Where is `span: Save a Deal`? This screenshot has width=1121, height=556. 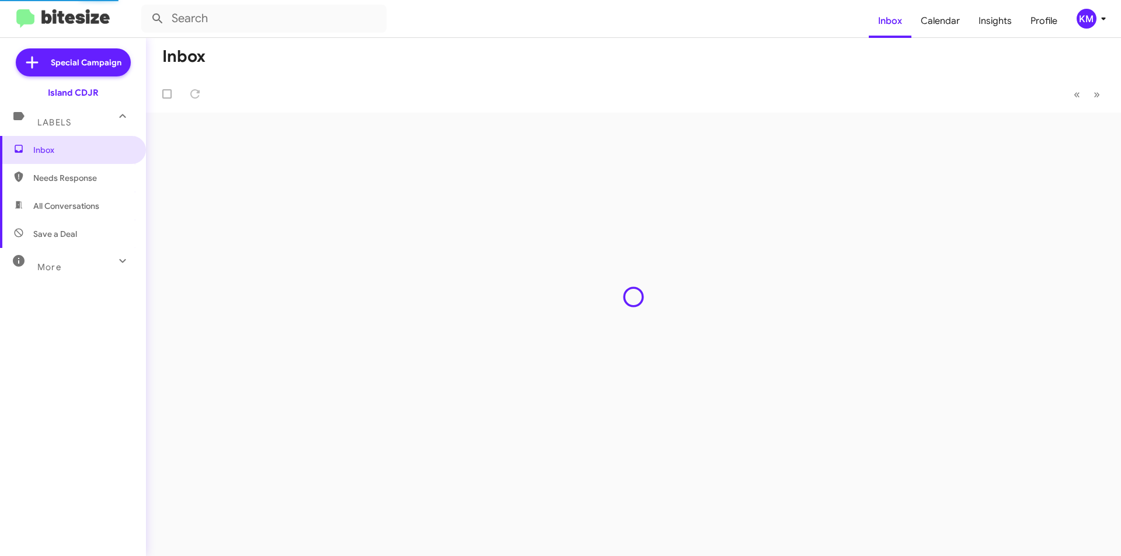
span: Save a Deal is located at coordinates (55, 234).